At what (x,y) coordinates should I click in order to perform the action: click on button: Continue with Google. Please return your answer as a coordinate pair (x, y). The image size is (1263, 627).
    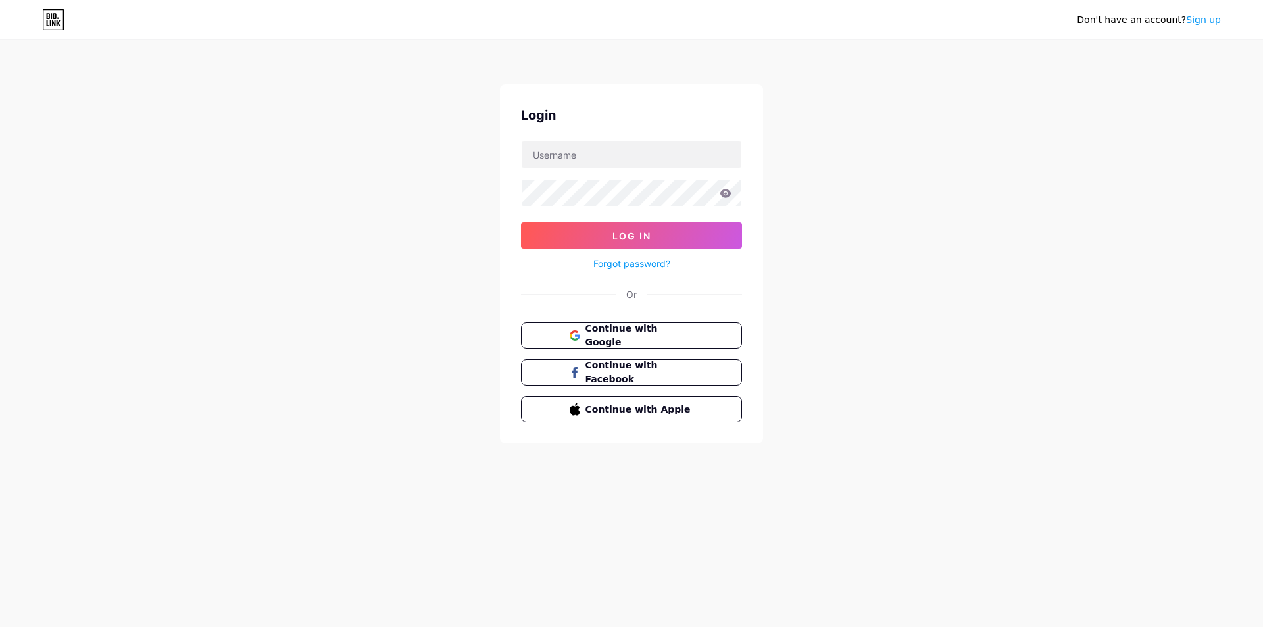
    Looking at the image, I should click on (631, 335).